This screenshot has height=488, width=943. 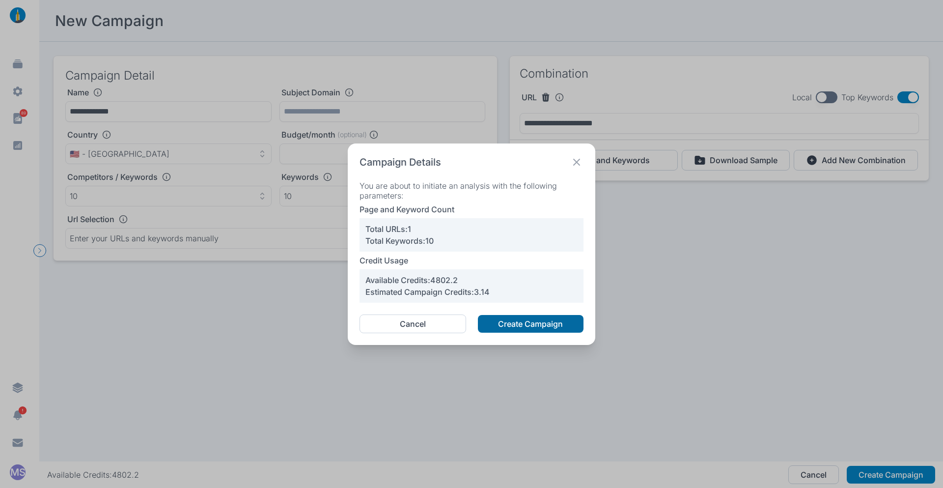 I want to click on p: Credit Usage, so click(x=471, y=262).